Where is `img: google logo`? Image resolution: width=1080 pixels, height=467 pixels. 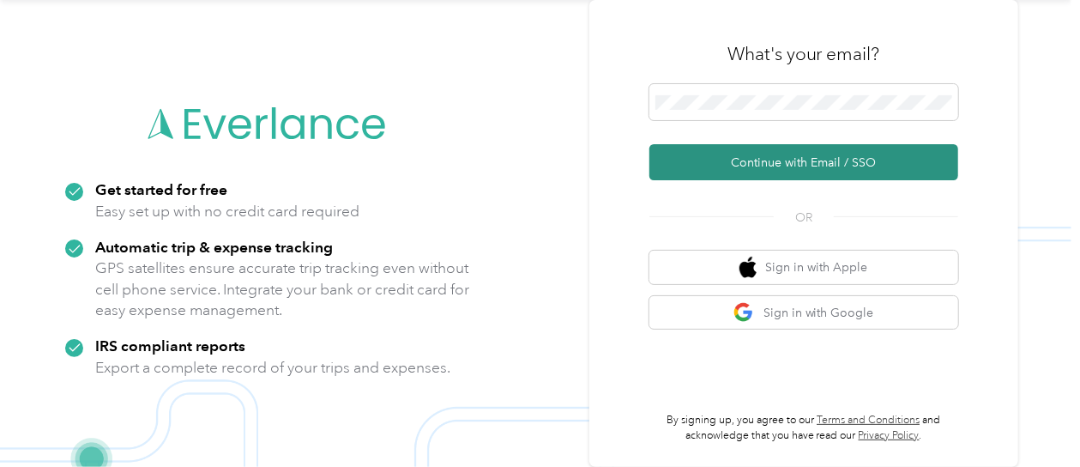 img: google logo is located at coordinates (744, 312).